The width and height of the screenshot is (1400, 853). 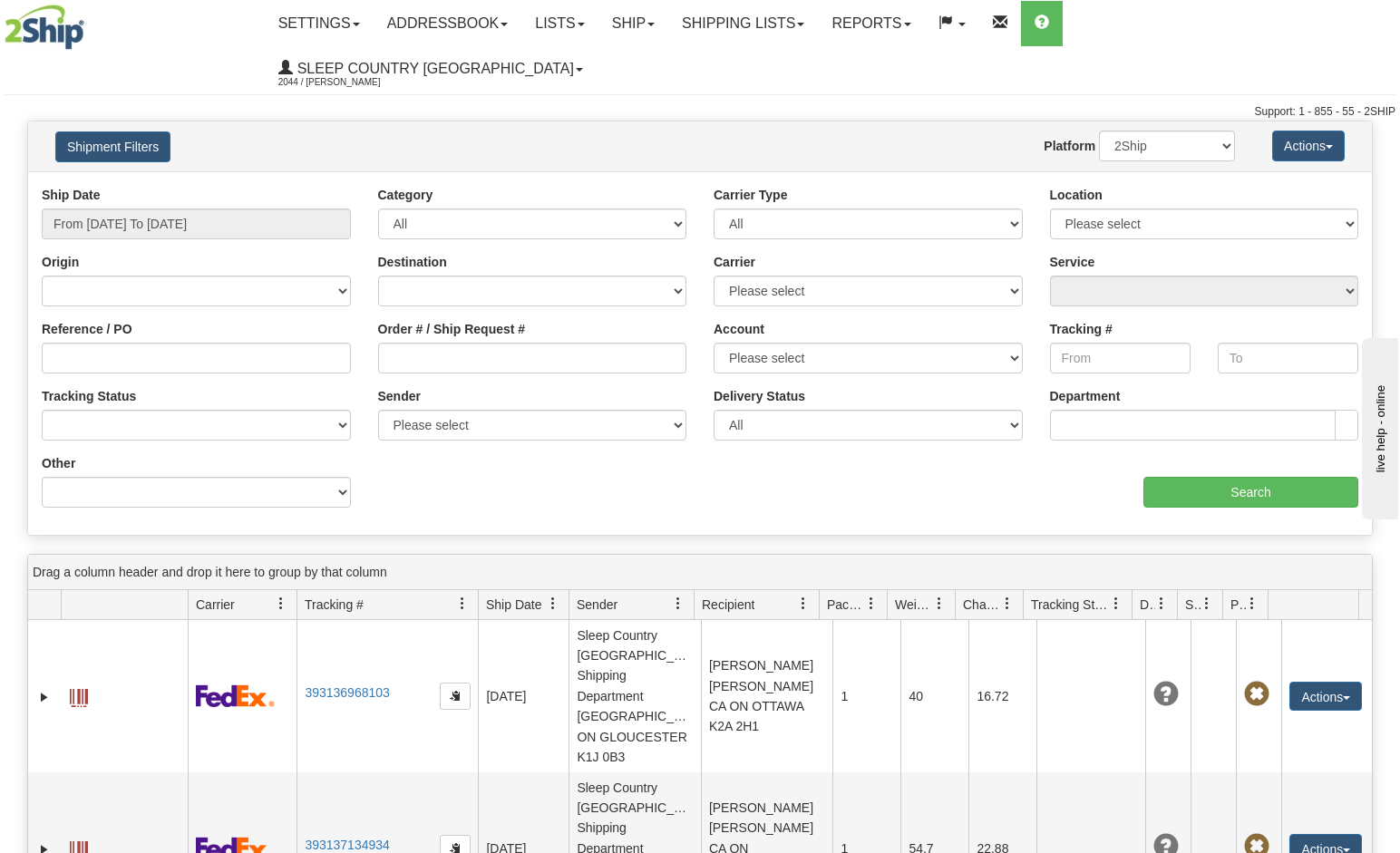 What do you see at coordinates (1085, 396) in the screenshot?
I see `label: Department` at bounding box center [1085, 396].